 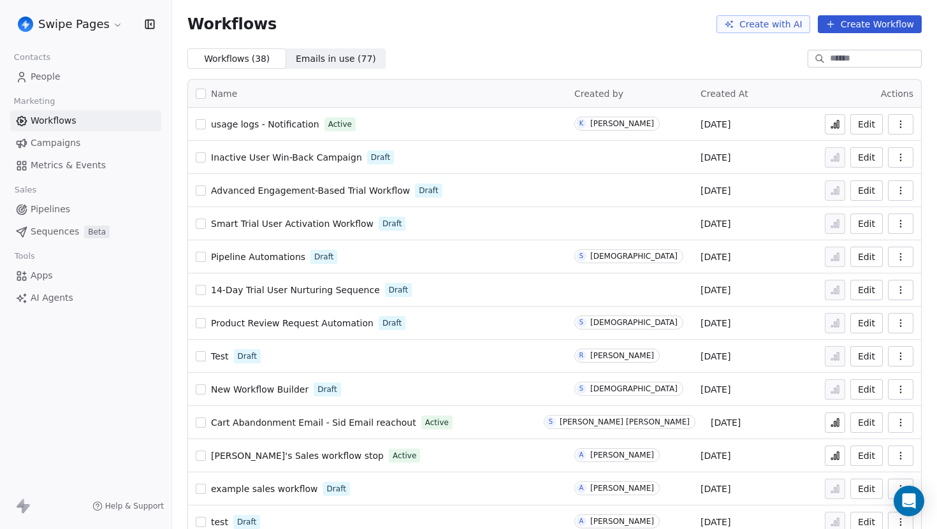 I want to click on span: 14-Day Trial User Nurturing Sequence, so click(x=295, y=290).